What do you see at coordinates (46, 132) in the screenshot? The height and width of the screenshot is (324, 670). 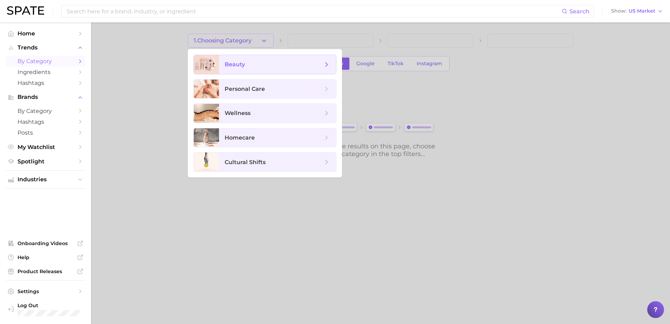 I see `a: Posts` at bounding box center [46, 132].